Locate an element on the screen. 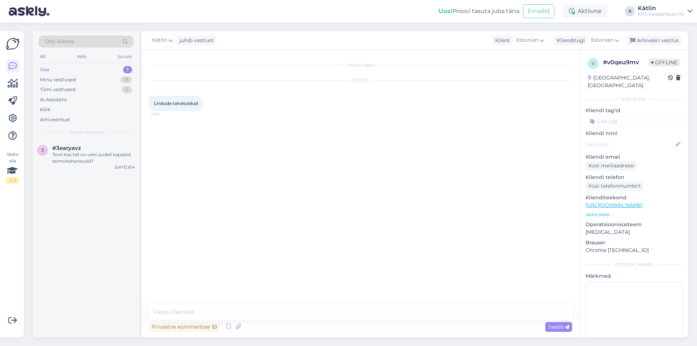 The height and width of the screenshot is (346, 697). div: juhib vestlust is located at coordinates (195, 40).